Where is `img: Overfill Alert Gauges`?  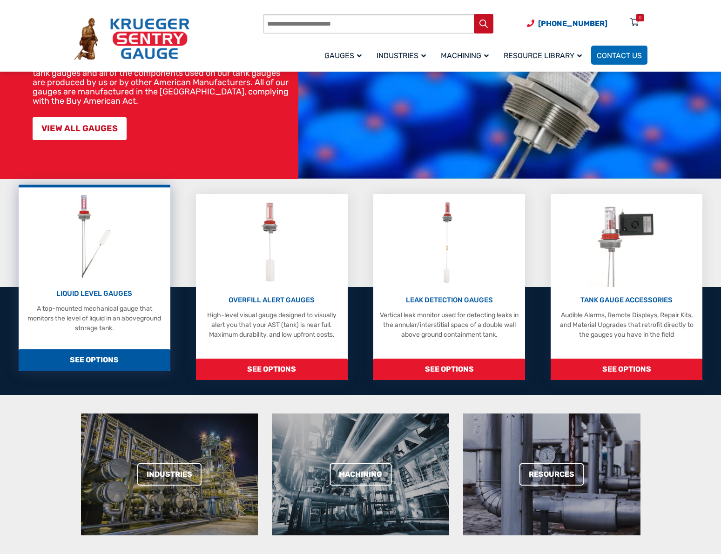 img: Overfill Alert Gauges is located at coordinates (272, 243).